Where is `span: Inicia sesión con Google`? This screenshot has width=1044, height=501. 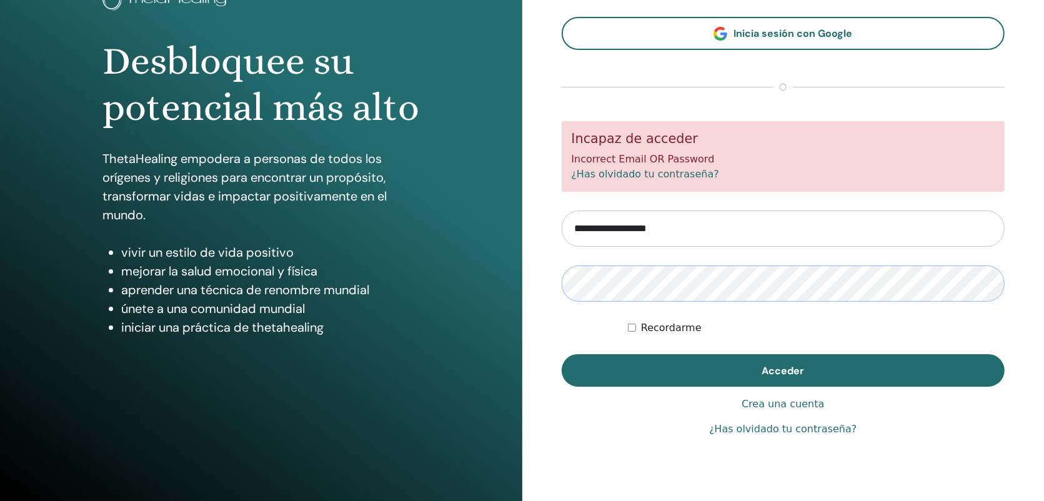 span: Inicia sesión con Google is located at coordinates (793, 33).